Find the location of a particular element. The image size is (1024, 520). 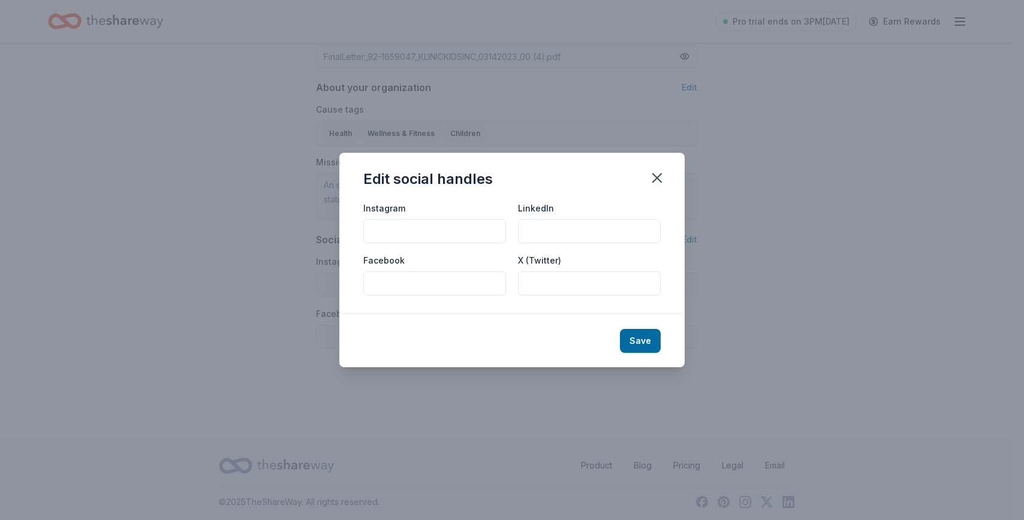

div: Edit social handles is located at coordinates (428, 179).